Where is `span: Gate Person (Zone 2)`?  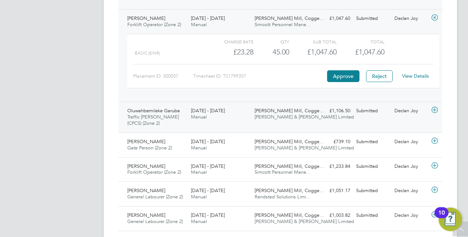
span: Gate Person (Zone 2) is located at coordinates (150, 148).